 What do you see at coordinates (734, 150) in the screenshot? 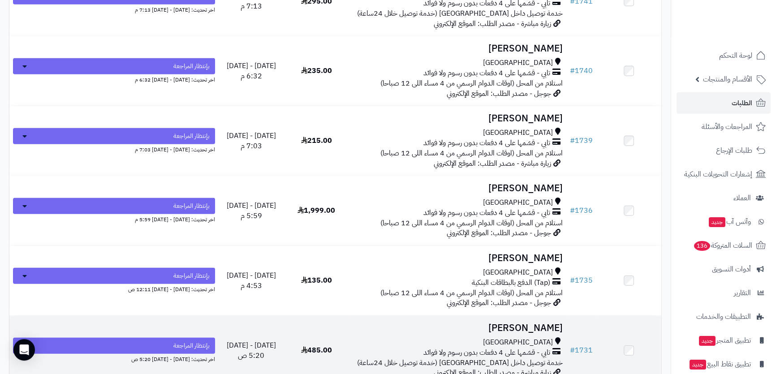
I see `span: طلبات الإرجاع` at bounding box center [734, 150].